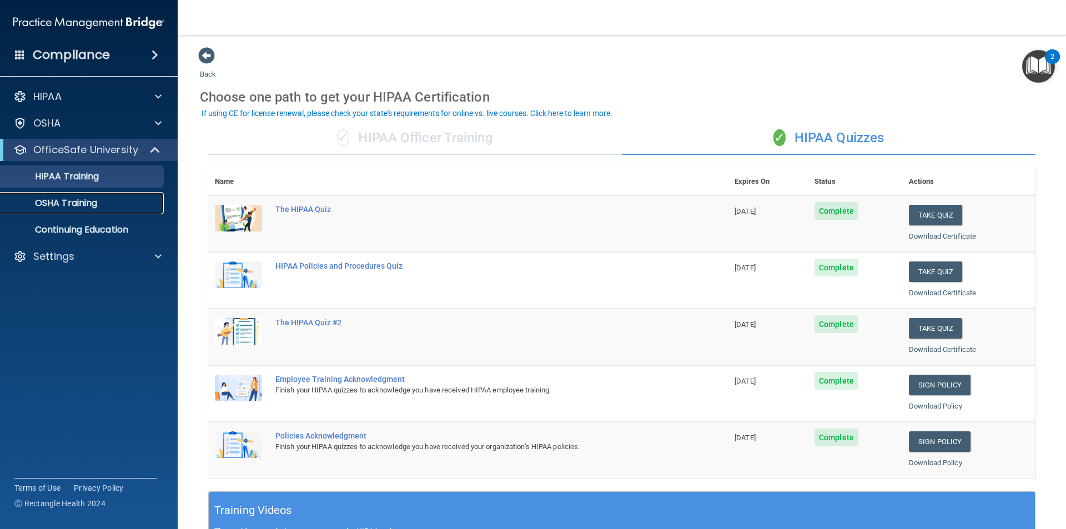 The width and height of the screenshot is (1066, 529). Describe the element at coordinates (407, 113) in the screenshot. I see `div: If using CE for license renewal, please check your state's requirements for online vs. live cours...` at that location.